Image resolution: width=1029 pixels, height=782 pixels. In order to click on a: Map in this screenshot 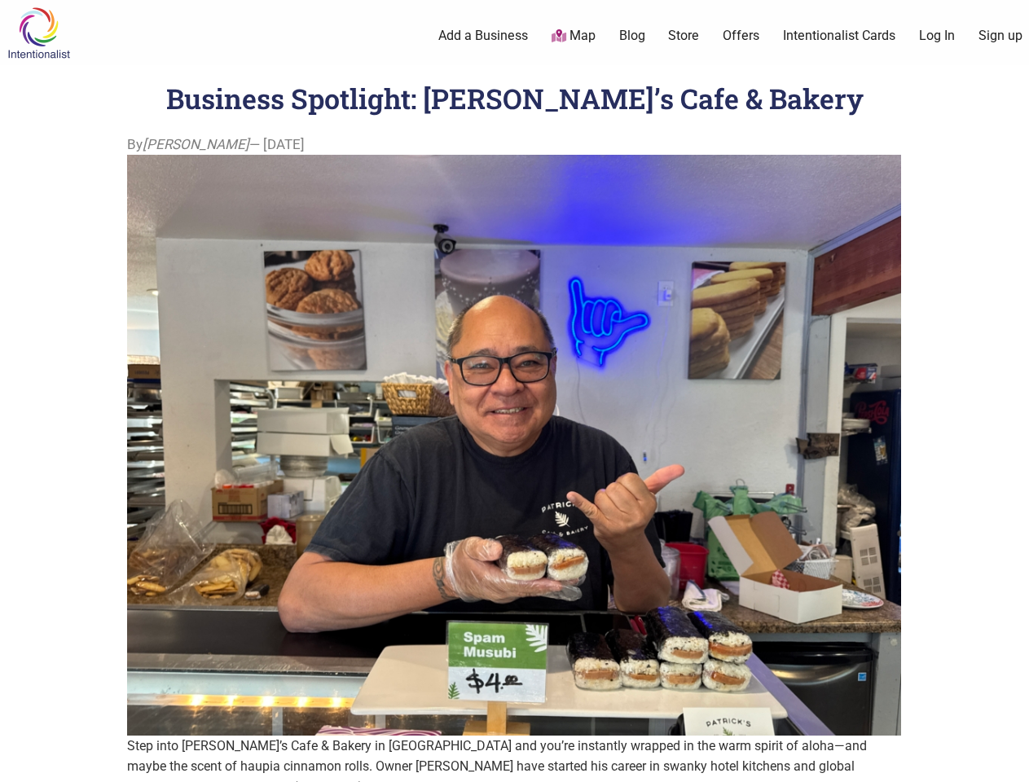, I will do `click(573, 36)`.